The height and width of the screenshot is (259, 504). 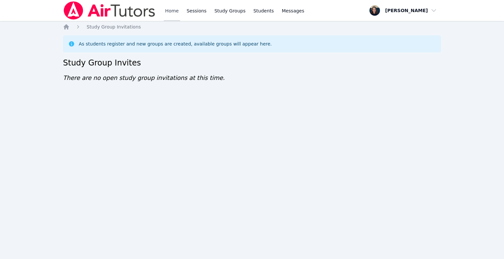 What do you see at coordinates (175, 44) in the screenshot?
I see `div: As students register and new groups are created, available groups will appear here.` at bounding box center [175, 44].